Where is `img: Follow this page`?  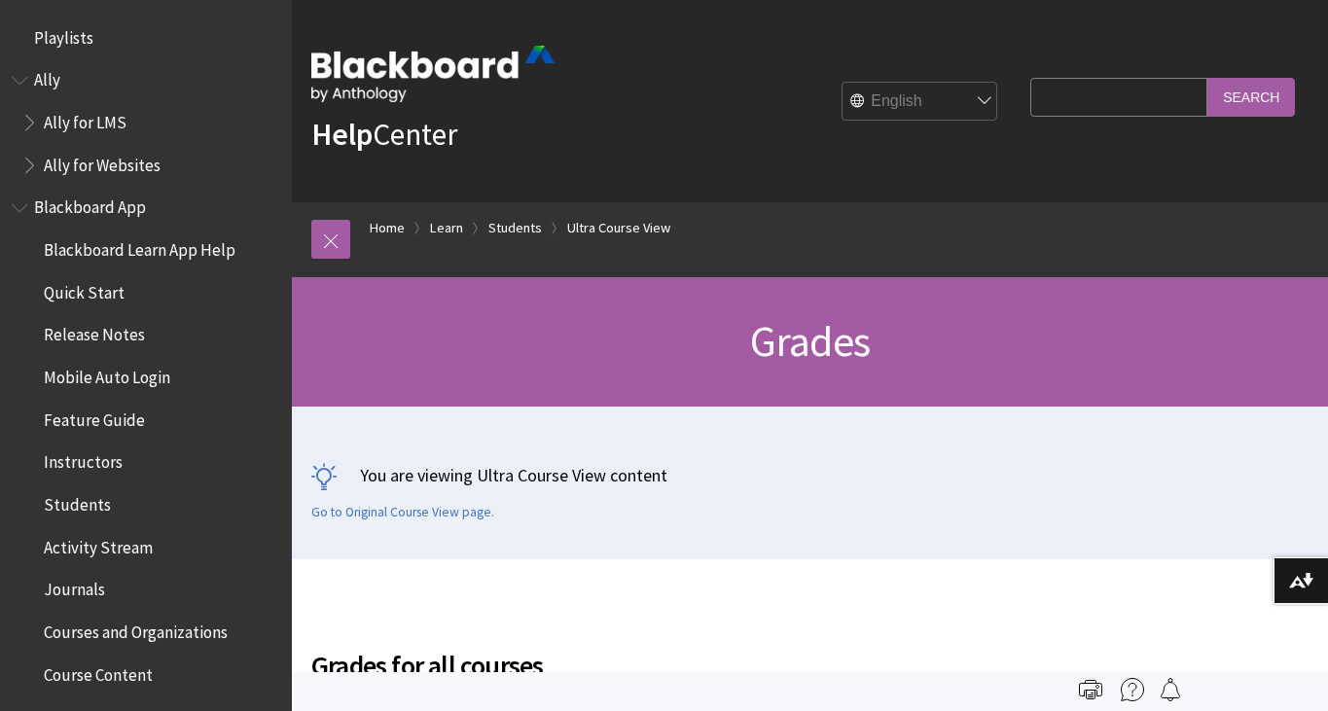 img: Follow this page is located at coordinates (1170, 690).